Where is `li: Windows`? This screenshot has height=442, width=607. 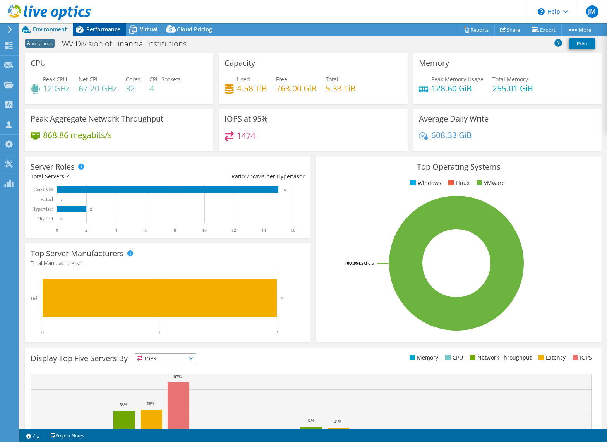
li: Windows is located at coordinates (425, 183).